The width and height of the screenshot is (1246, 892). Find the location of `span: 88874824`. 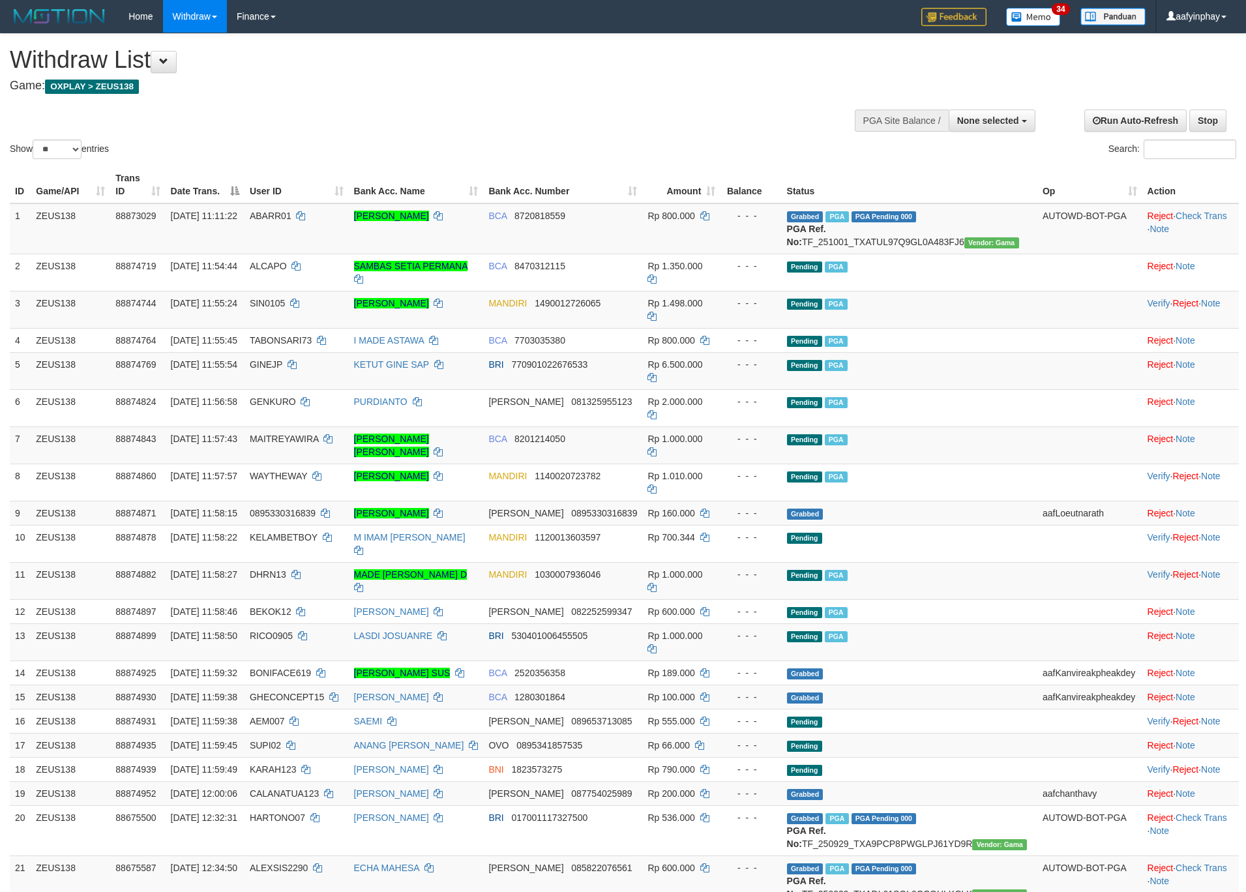

span: 88874824 is located at coordinates (136, 402).